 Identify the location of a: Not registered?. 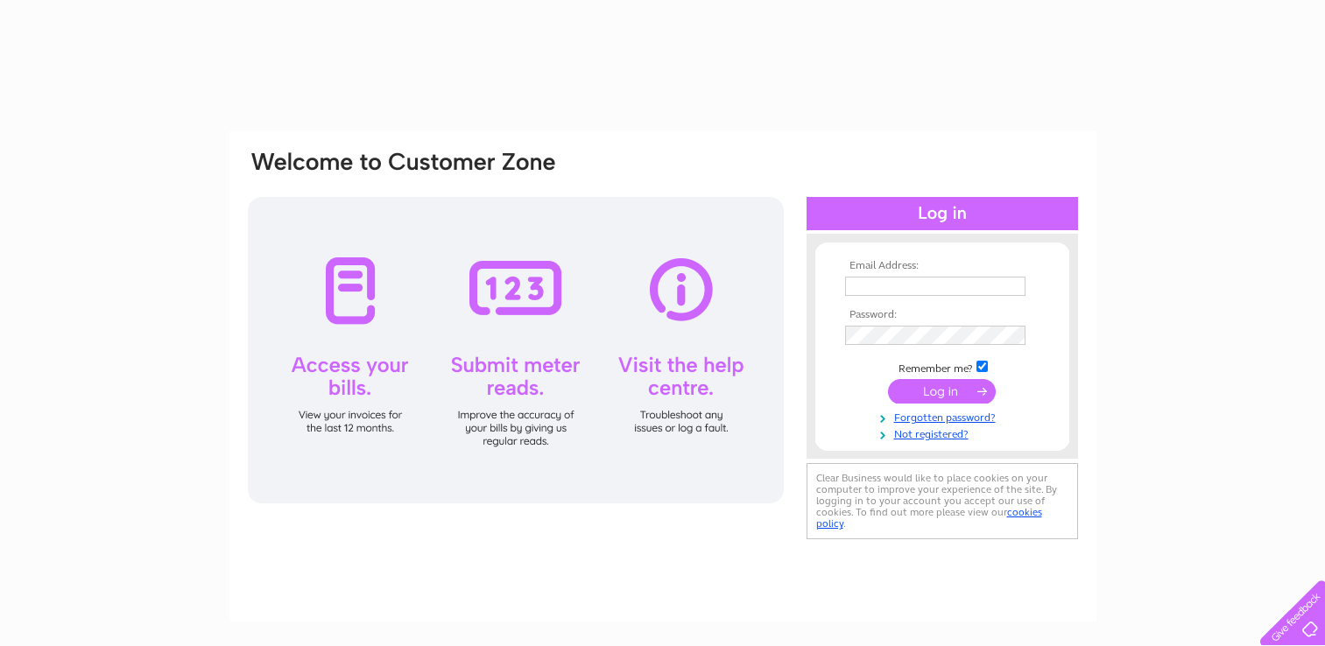
(944, 433).